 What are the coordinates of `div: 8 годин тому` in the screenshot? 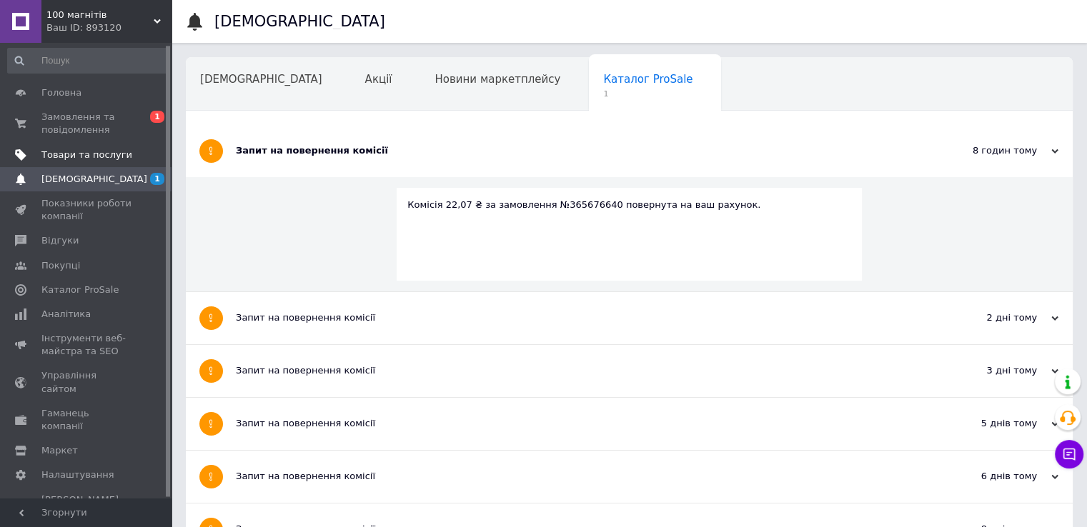 It's located at (987, 151).